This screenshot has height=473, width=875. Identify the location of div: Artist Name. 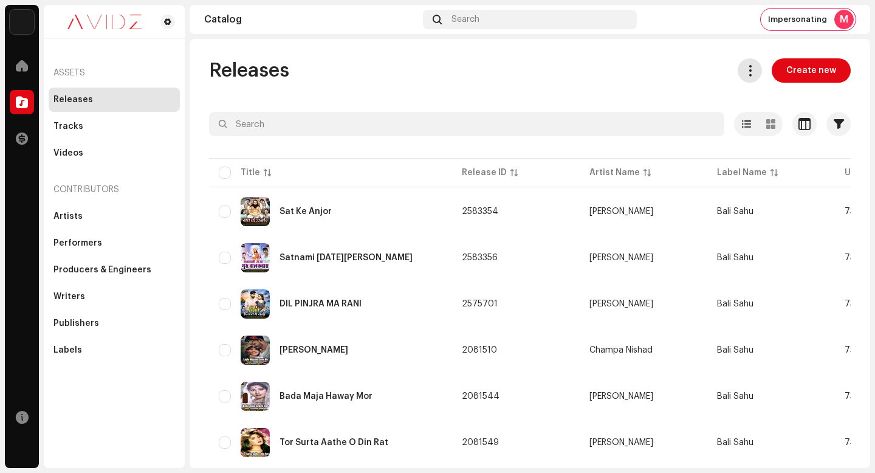
(615, 173).